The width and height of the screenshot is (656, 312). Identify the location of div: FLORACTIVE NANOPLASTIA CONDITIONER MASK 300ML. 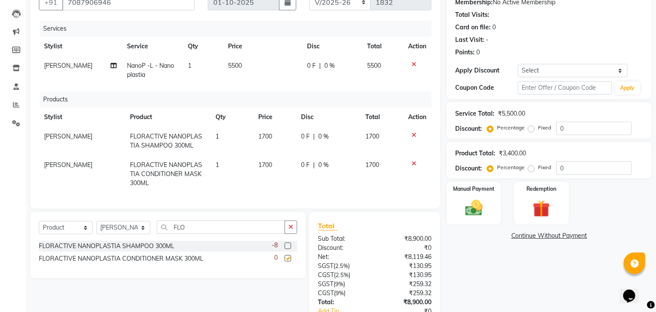
(121, 259).